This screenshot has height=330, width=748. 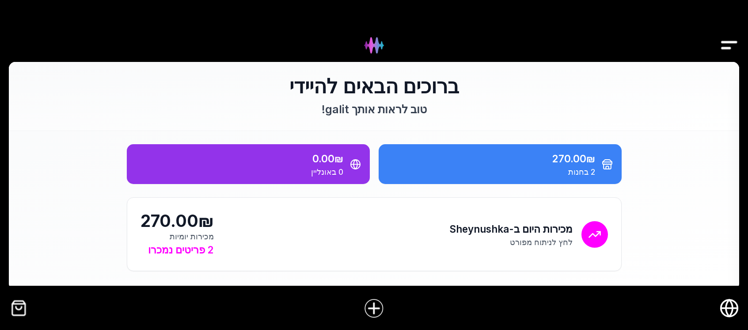 I want to click on a: חנות אונליין, so click(x=729, y=307).